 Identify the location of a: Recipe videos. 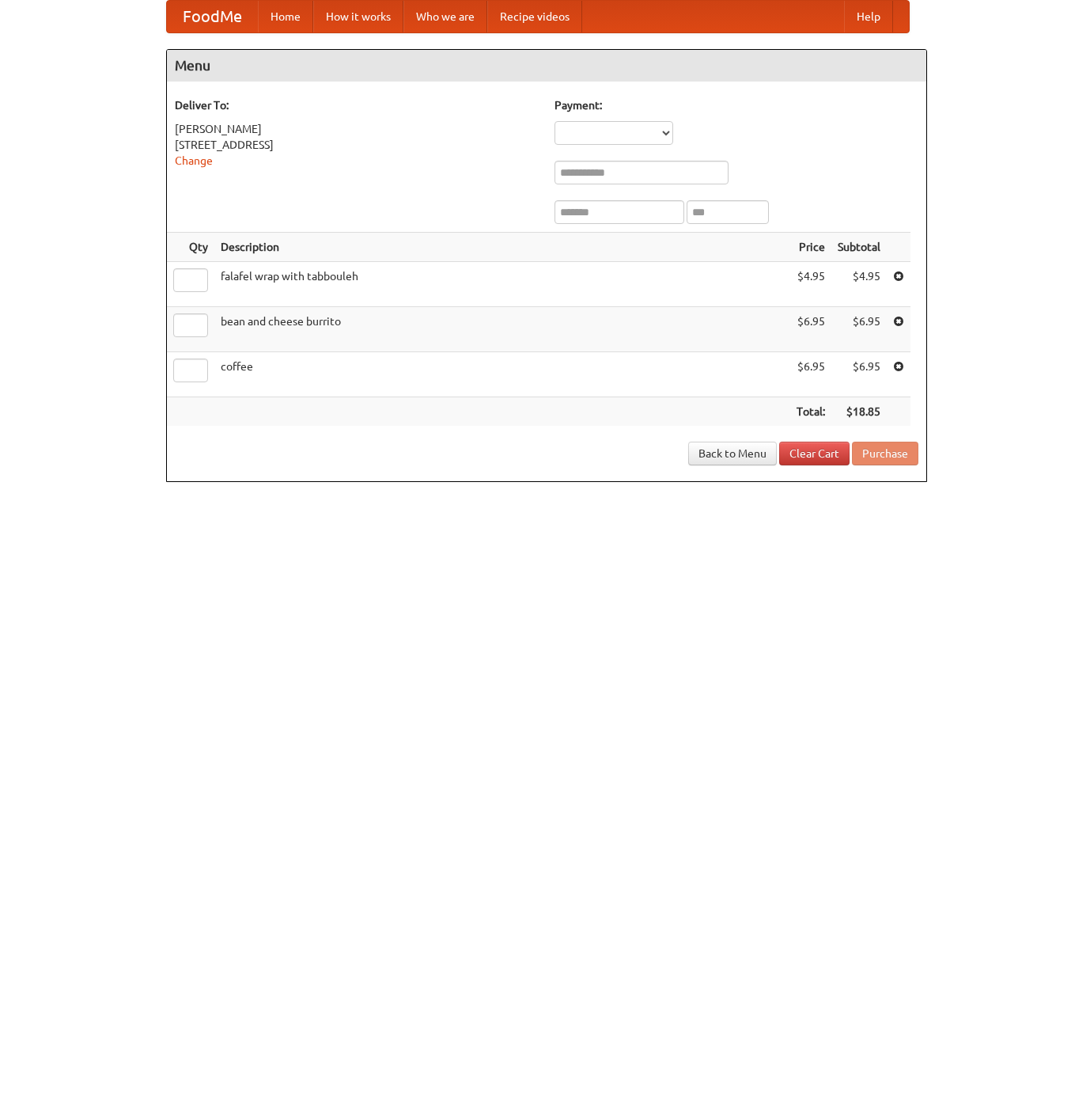
(535, 17).